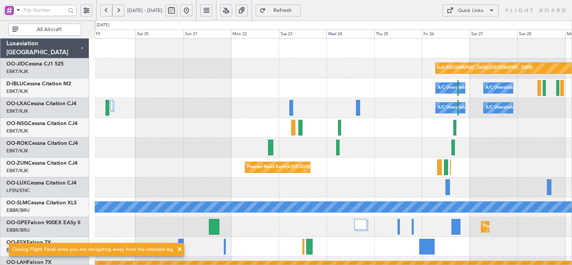 The image size is (572, 265). I want to click on div: Sun 21, so click(207, 34).